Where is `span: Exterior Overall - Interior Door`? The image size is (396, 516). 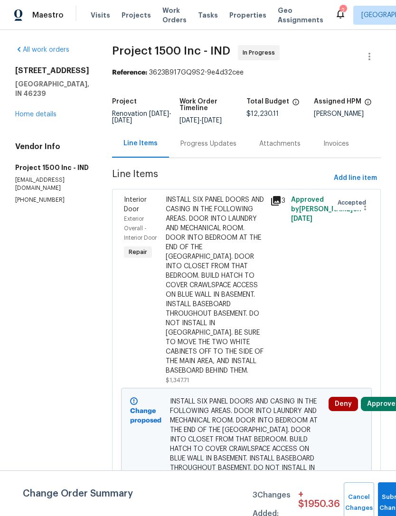
span: Exterior Overall - Interior Door is located at coordinates (140, 228).